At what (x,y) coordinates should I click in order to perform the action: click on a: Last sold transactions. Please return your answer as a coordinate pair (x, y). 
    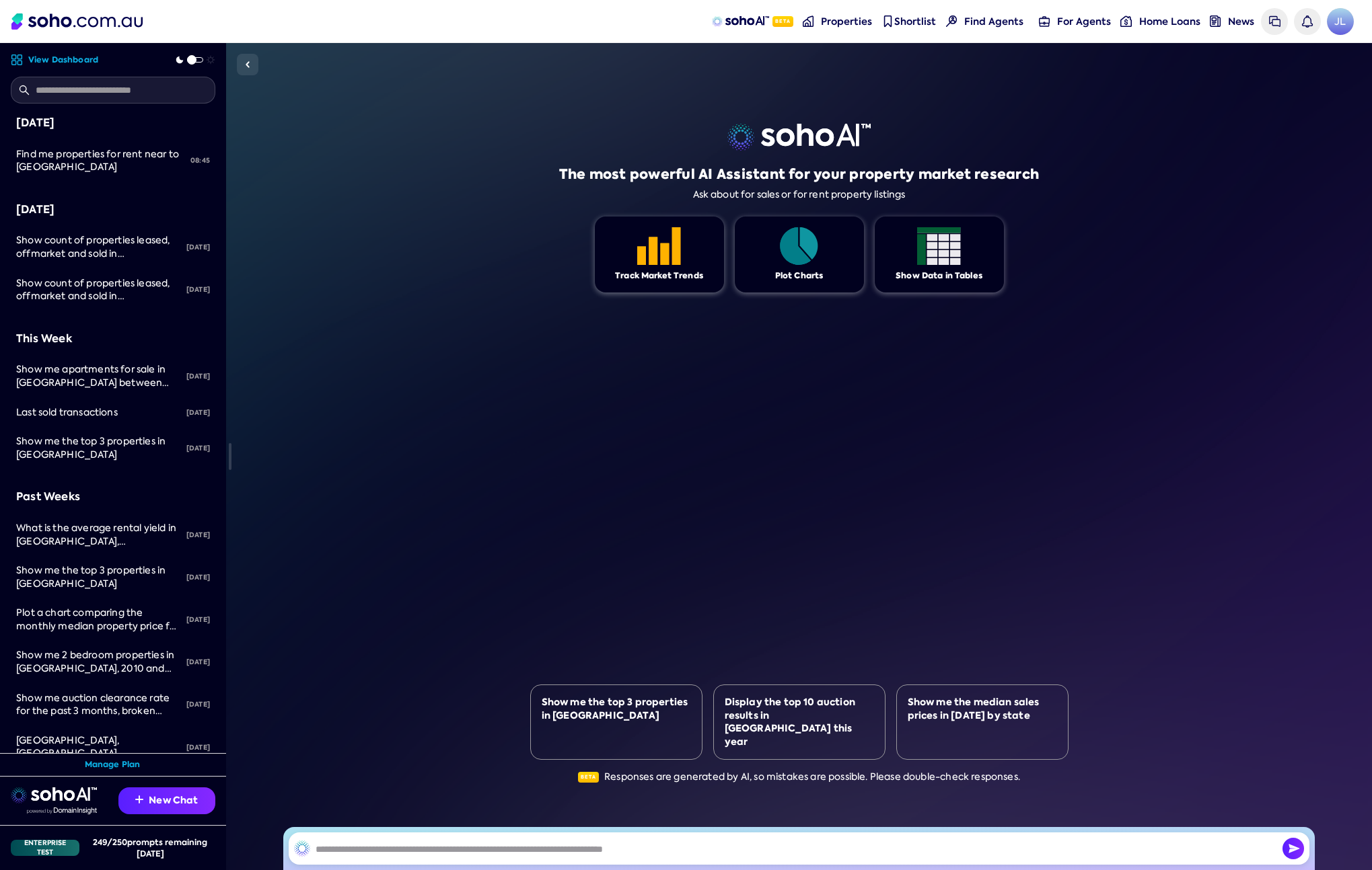
    Looking at the image, I should click on (95, 413).